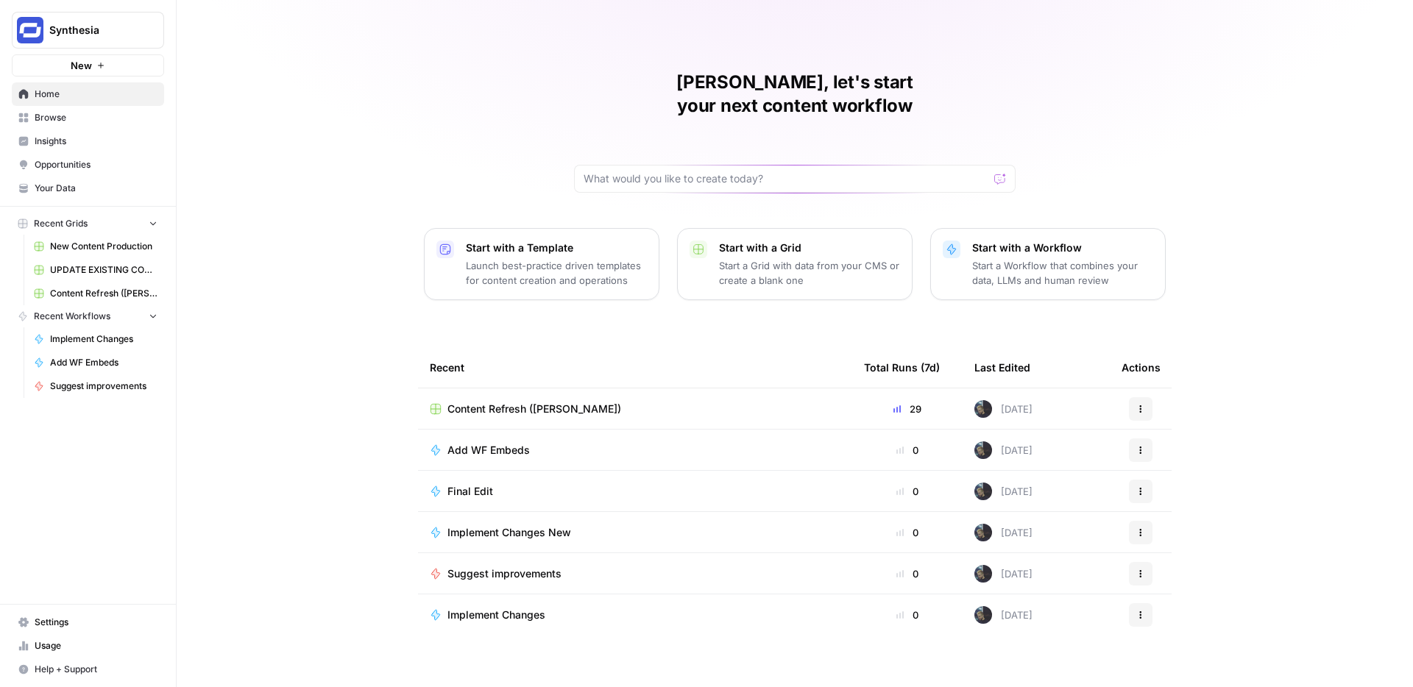 This screenshot has width=1413, height=687. What do you see at coordinates (88, 165) in the screenshot?
I see `a: Opportunities` at bounding box center [88, 165].